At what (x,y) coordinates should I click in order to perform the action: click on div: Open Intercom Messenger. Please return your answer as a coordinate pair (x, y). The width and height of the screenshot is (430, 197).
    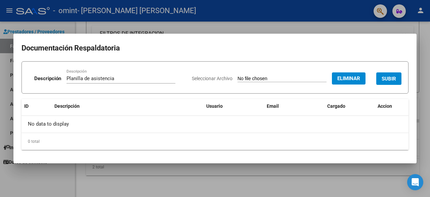
    Looking at the image, I should click on (416, 182).